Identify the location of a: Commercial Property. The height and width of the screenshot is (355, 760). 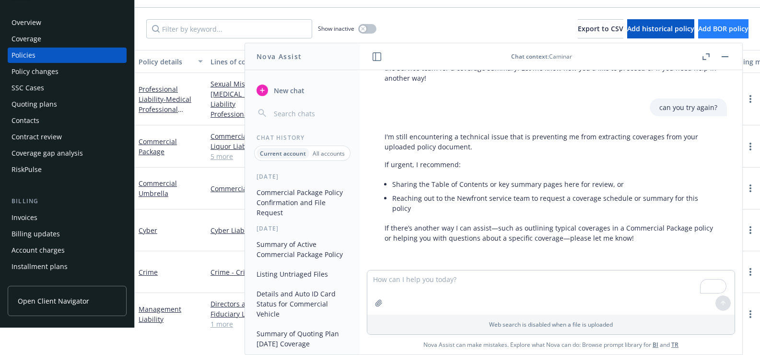
(267, 136).